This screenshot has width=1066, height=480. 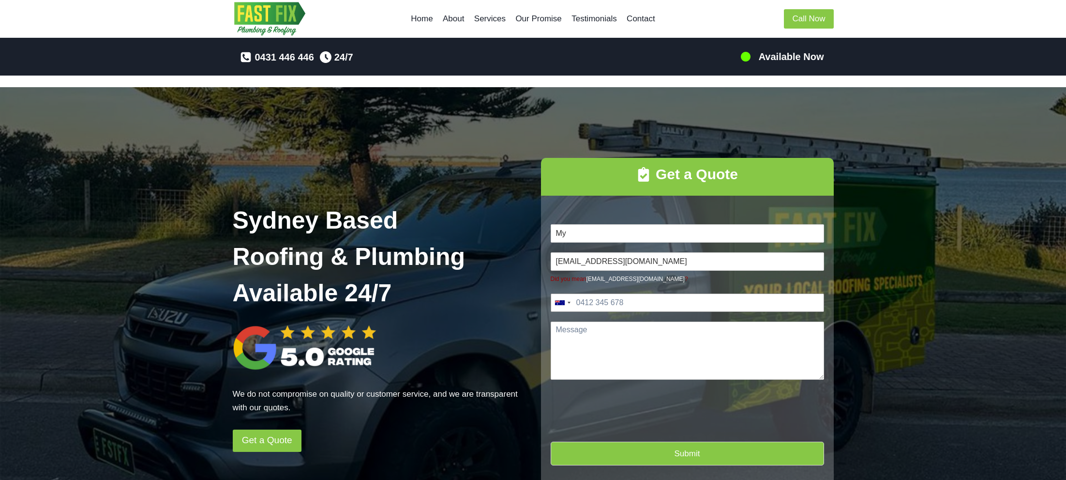 What do you see at coordinates (453, 19) in the screenshot?
I see `a: About` at bounding box center [453, 19].